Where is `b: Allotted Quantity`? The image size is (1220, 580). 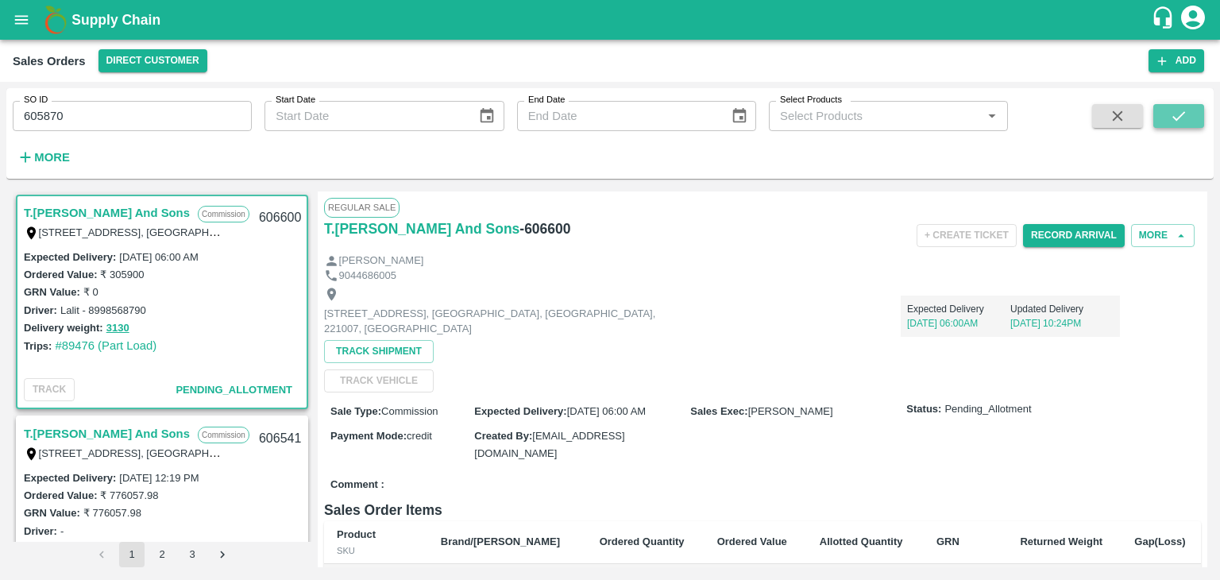
b: Allotted Quantity is located at coordinates (861, 541).